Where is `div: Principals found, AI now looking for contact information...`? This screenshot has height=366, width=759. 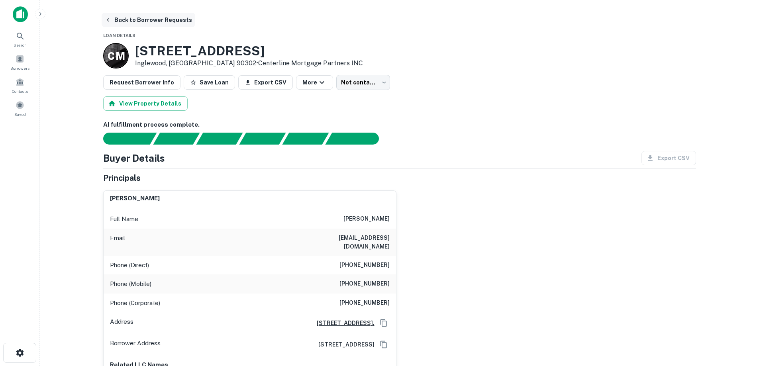 div: Principals found, AI now looking for contact information... is located at coordinates (262, 139).